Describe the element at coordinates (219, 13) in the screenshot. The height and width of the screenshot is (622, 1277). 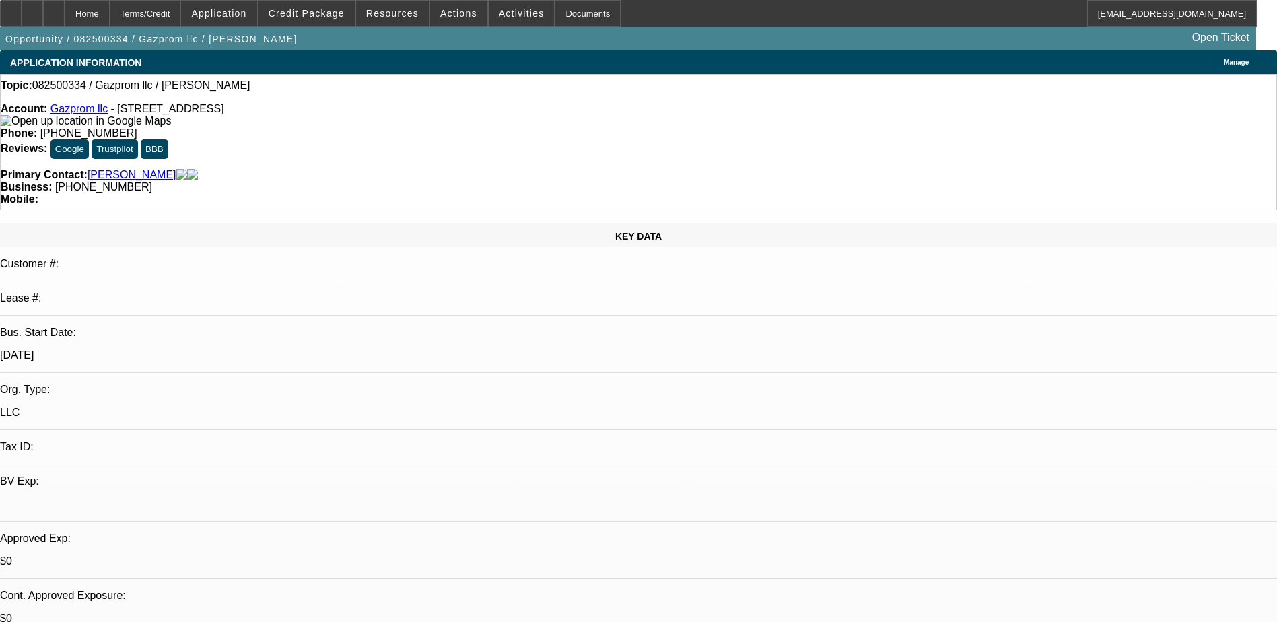
I see `button: Application` at that location.